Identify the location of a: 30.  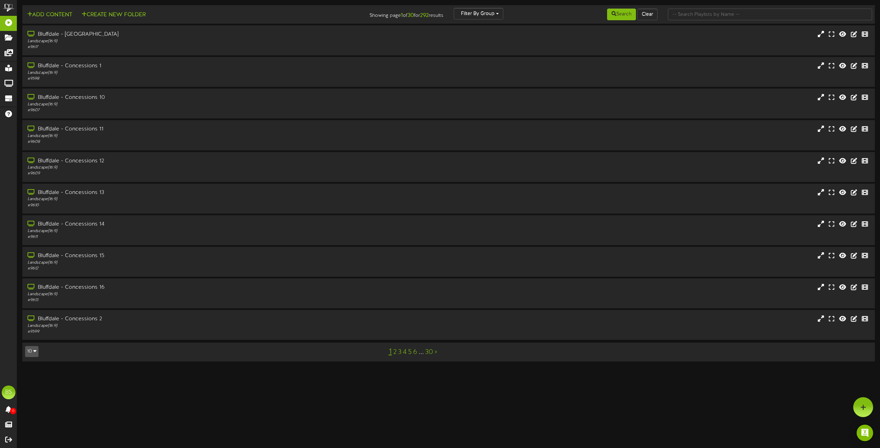
(429, 353).